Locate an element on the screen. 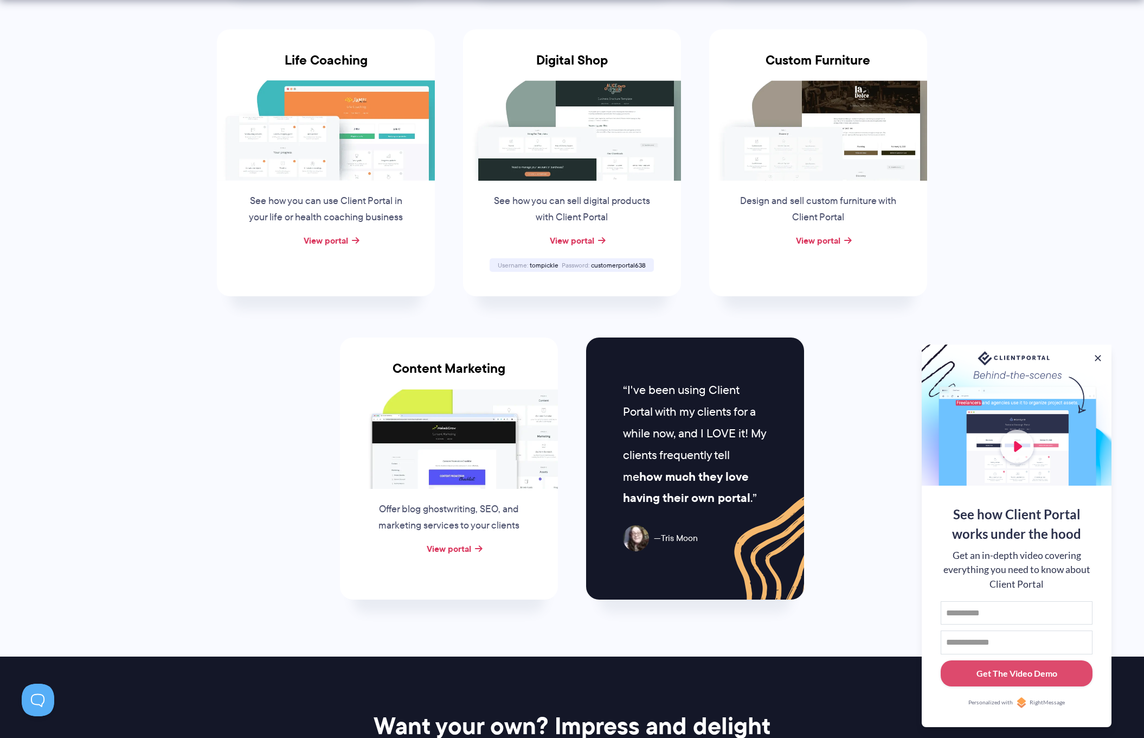  span: customerportal638 is located at coordinates (618, 265).